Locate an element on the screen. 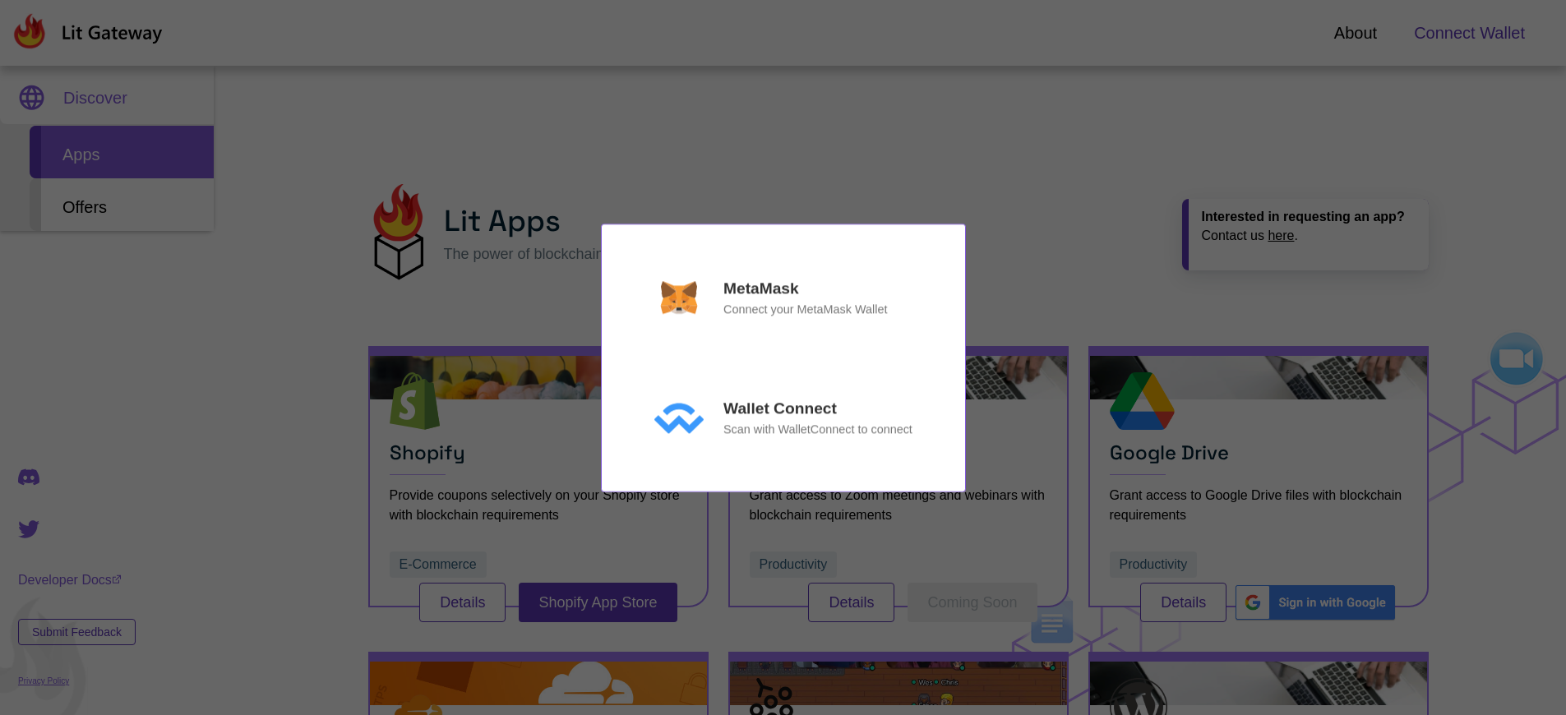 Image resolution: width=1566 pixels, height=715 pixels. p: MetaMask is located at coordinates (761, 289).